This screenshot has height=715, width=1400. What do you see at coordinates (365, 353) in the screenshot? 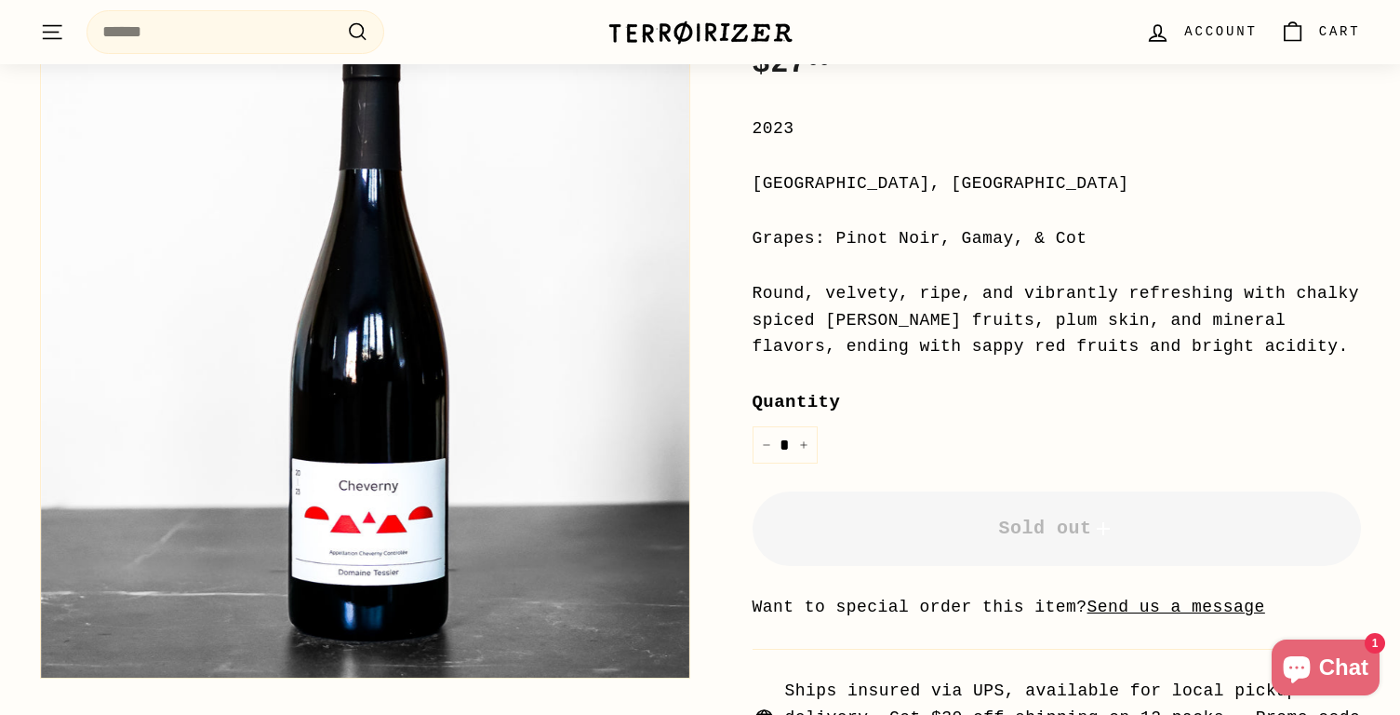
I see `img: Cheverny Rouge` at bounding box center [365, 353].